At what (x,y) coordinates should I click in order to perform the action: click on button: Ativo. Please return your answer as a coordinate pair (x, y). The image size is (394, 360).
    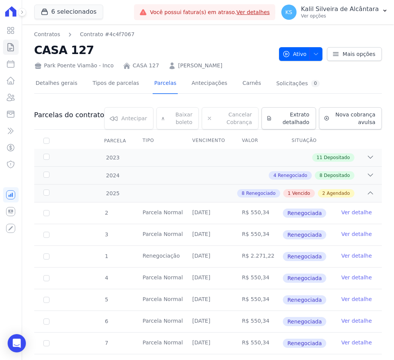
    Looking at the image, I should click on (301, 54).